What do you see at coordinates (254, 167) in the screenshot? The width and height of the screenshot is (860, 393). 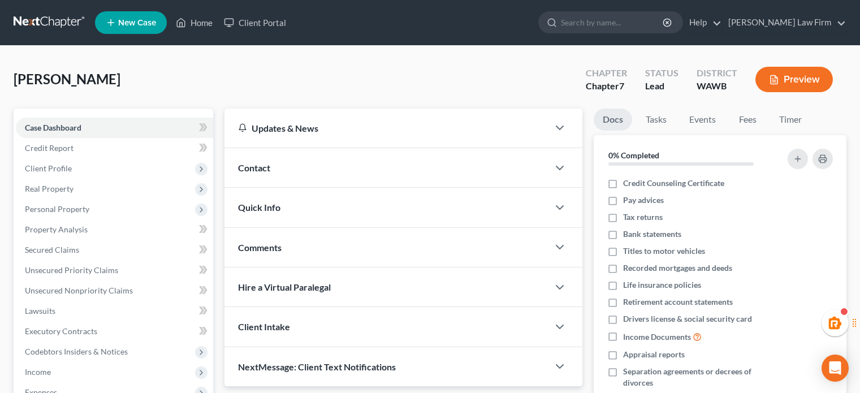 I see `span: Contact` at bounding box center [254, 167].